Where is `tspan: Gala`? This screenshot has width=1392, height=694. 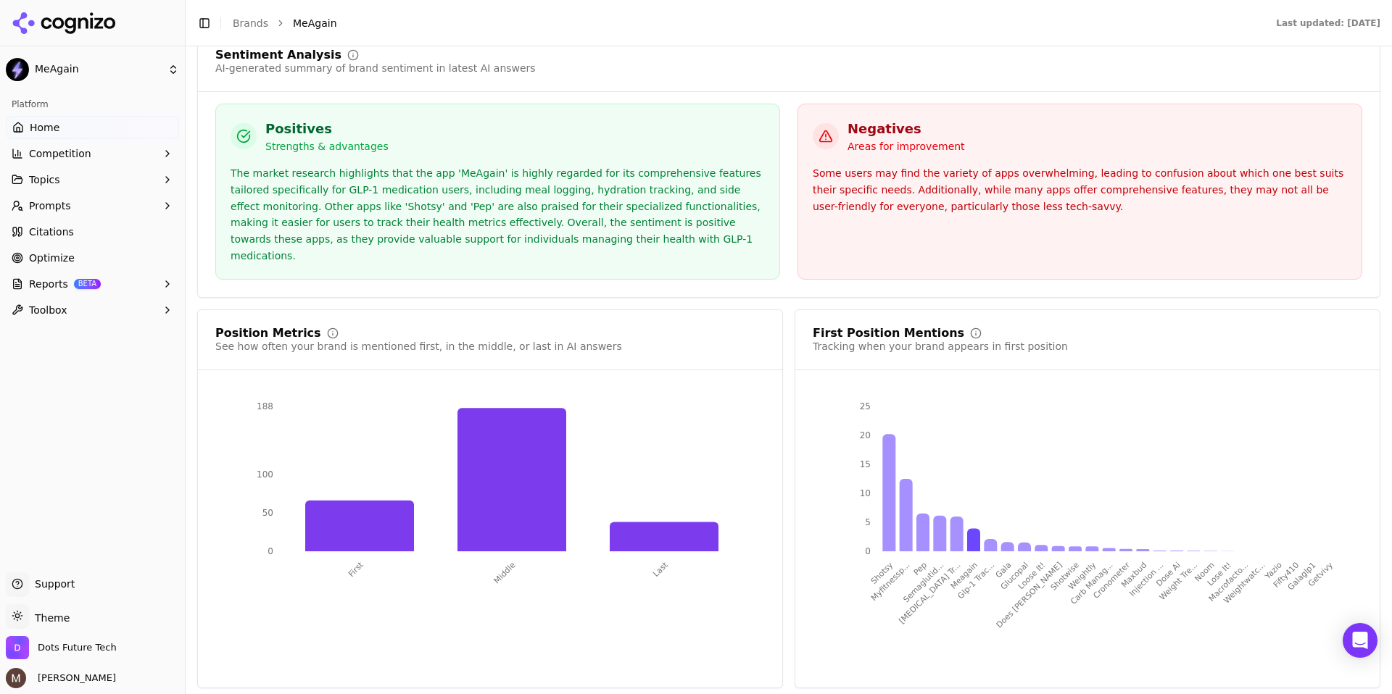 tspan: Gala is located at coordinates (1003, 570).